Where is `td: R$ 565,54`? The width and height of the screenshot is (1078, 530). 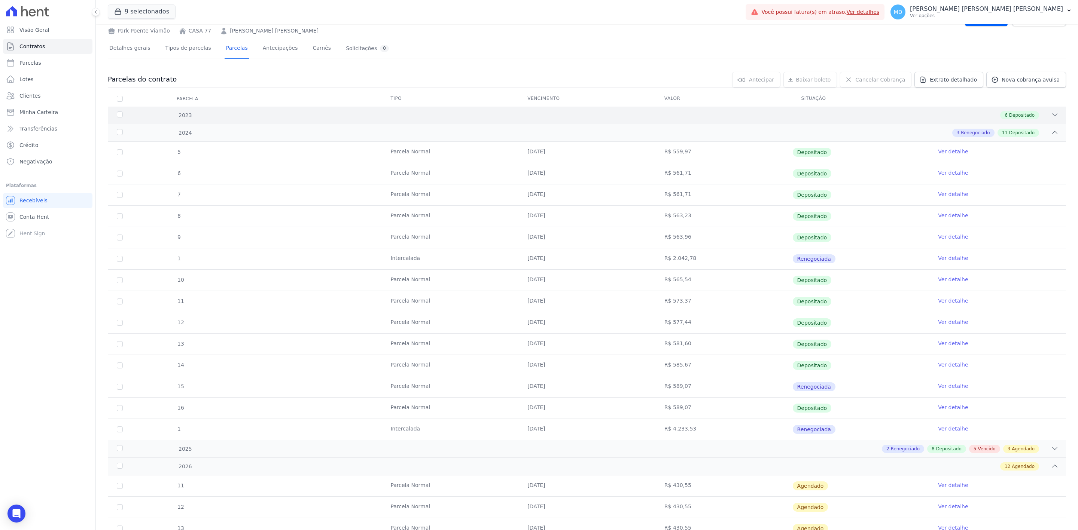
td: R$ 565,54 is located at coordinates (724, 280).